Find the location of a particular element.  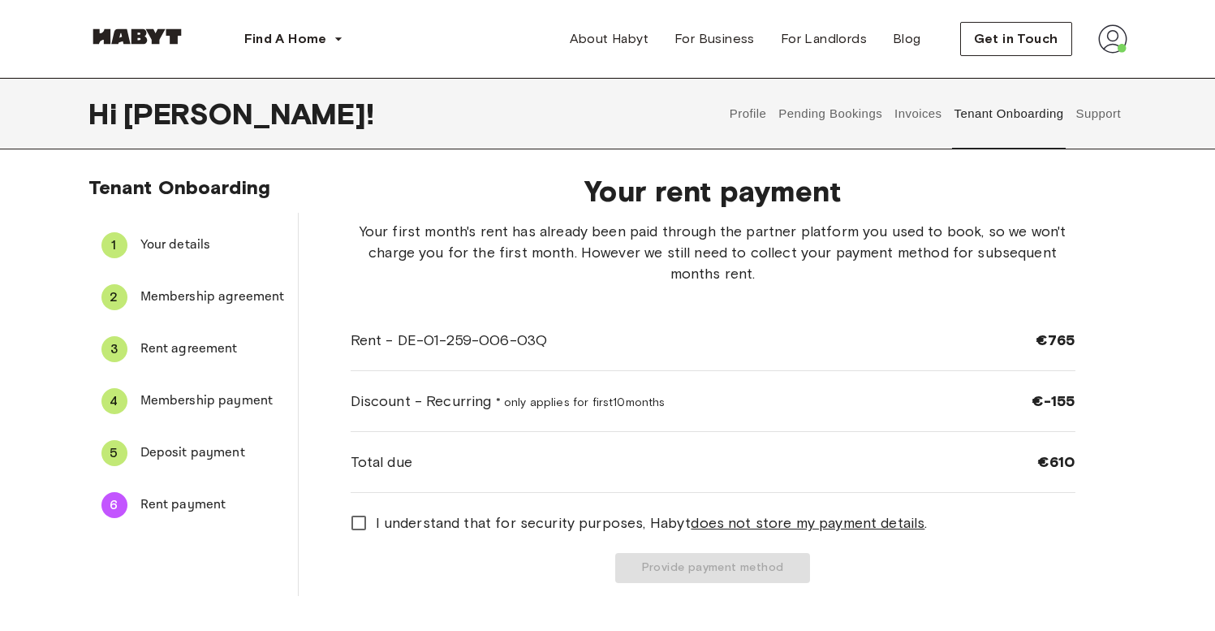

div: 6Rent payment is located at coordinates (193, 505).